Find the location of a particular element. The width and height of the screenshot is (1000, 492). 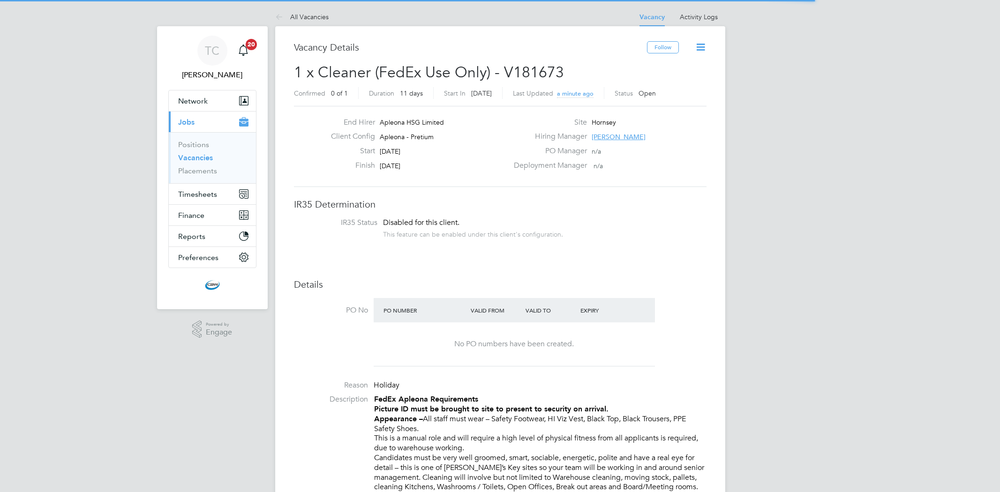

nav: Main navigation is located at coordinates (212, 168).